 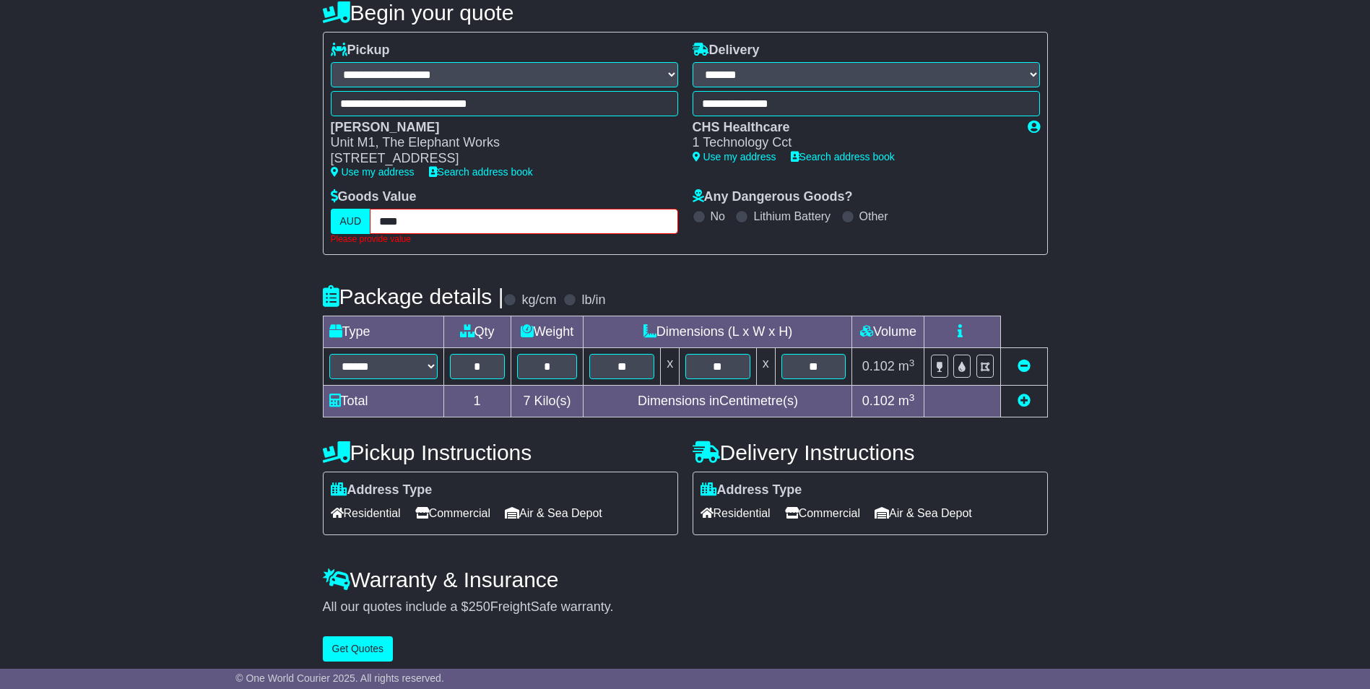 I want to click on td: Volume, so click(x=888, y=332).